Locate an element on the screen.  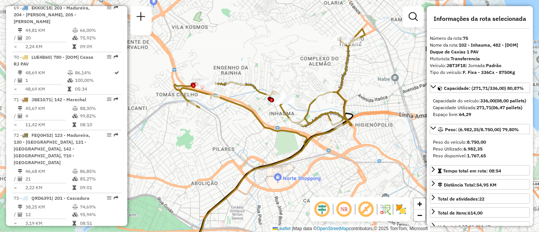
span: 71 - is located at coordinates (50, 99).